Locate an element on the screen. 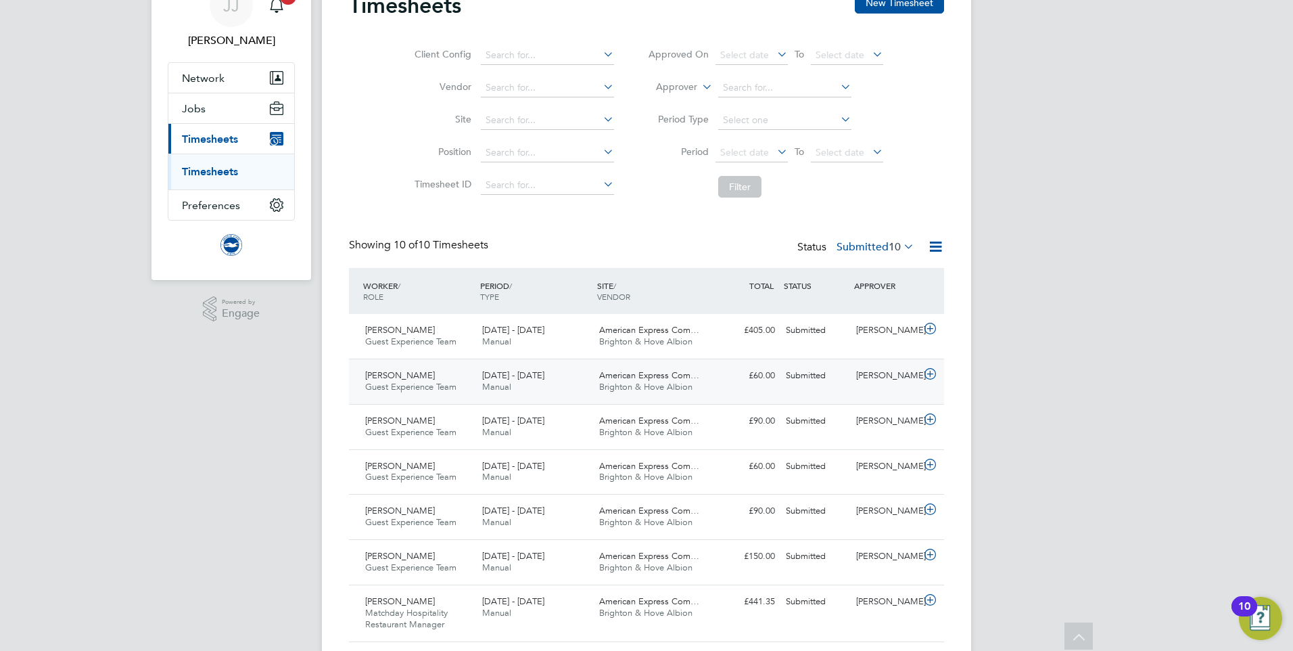 Image resolution: width=1293 pixels, height=651 pixels. span: Timesheets is located at coordinates (210, 139).